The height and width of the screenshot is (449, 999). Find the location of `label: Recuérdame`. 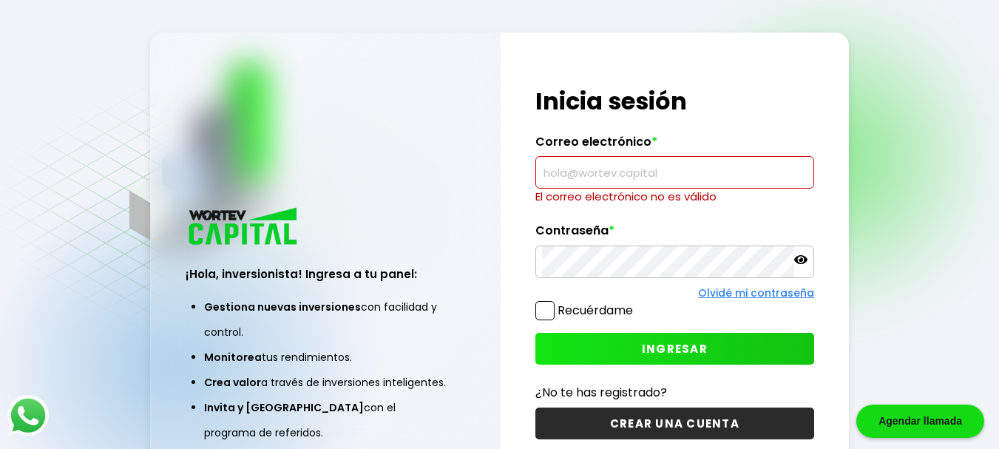

label: Recuérdame is located at coordinates (596, 310).